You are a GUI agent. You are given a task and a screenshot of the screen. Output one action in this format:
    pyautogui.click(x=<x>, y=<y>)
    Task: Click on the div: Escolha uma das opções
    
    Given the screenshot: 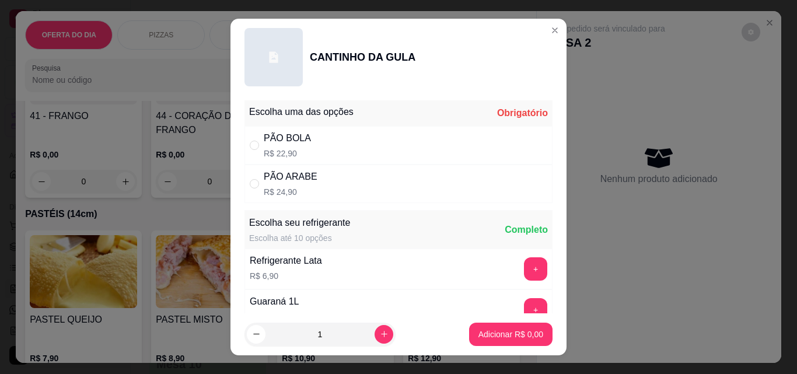 What is the action you would take?
    pyautogui.click(x=301, y=112)
    